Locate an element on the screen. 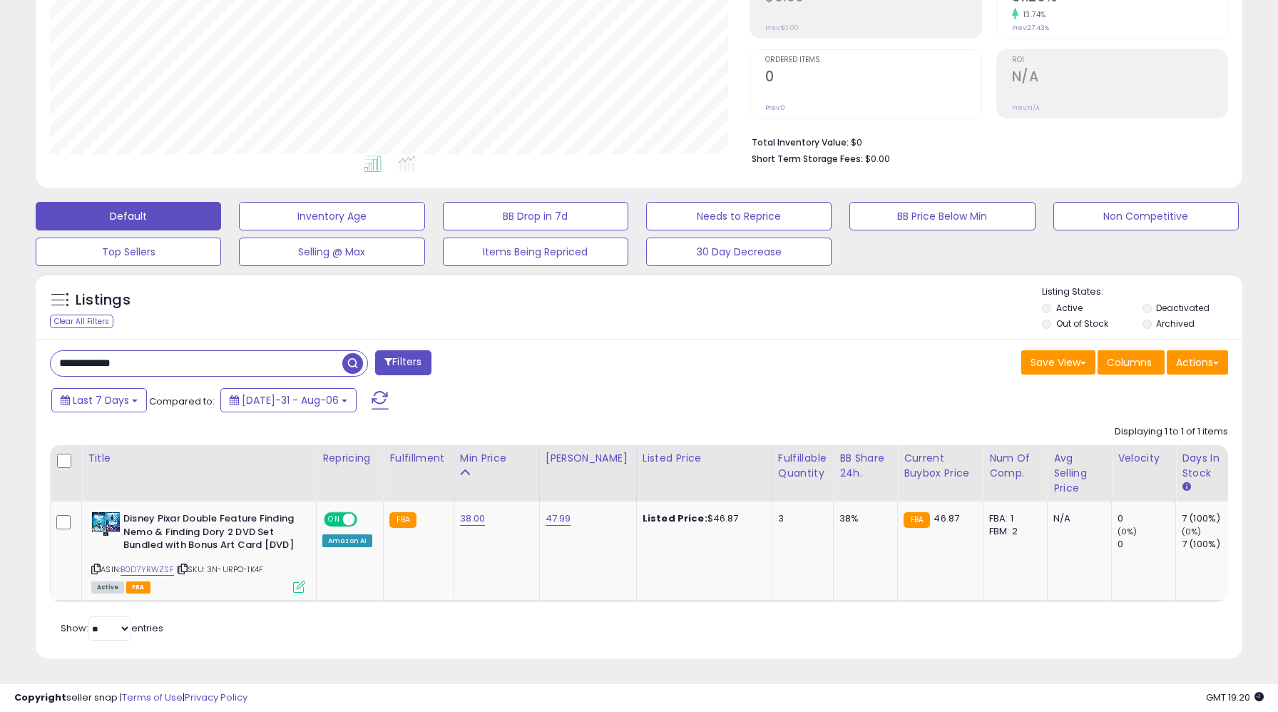 This screenshot has height=712, width=1278. small: Days In Stock. is located at coordinates (1186, 487).